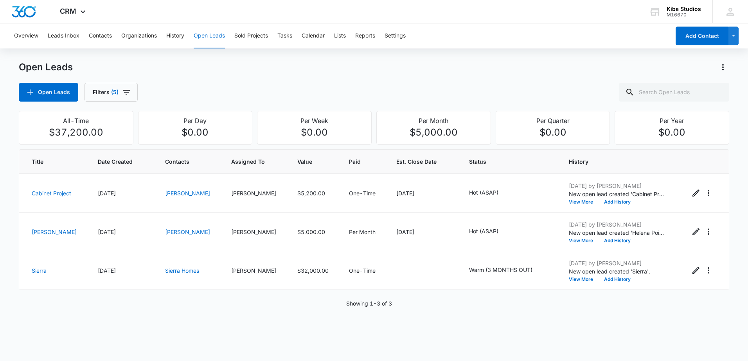  What do you see at coordinates (51, 193) in the screenshot?
I see `a: Cabinet Project` at bounding box center [51, 193].